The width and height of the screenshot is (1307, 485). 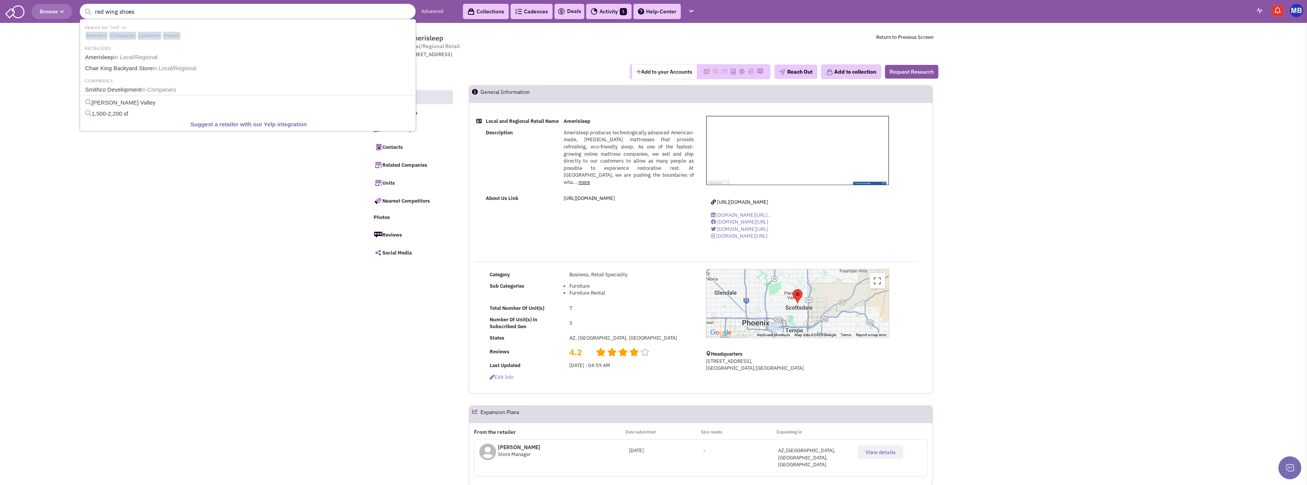 I want to click on a: Terms (opens in new tab), so click(x=846, y=335).